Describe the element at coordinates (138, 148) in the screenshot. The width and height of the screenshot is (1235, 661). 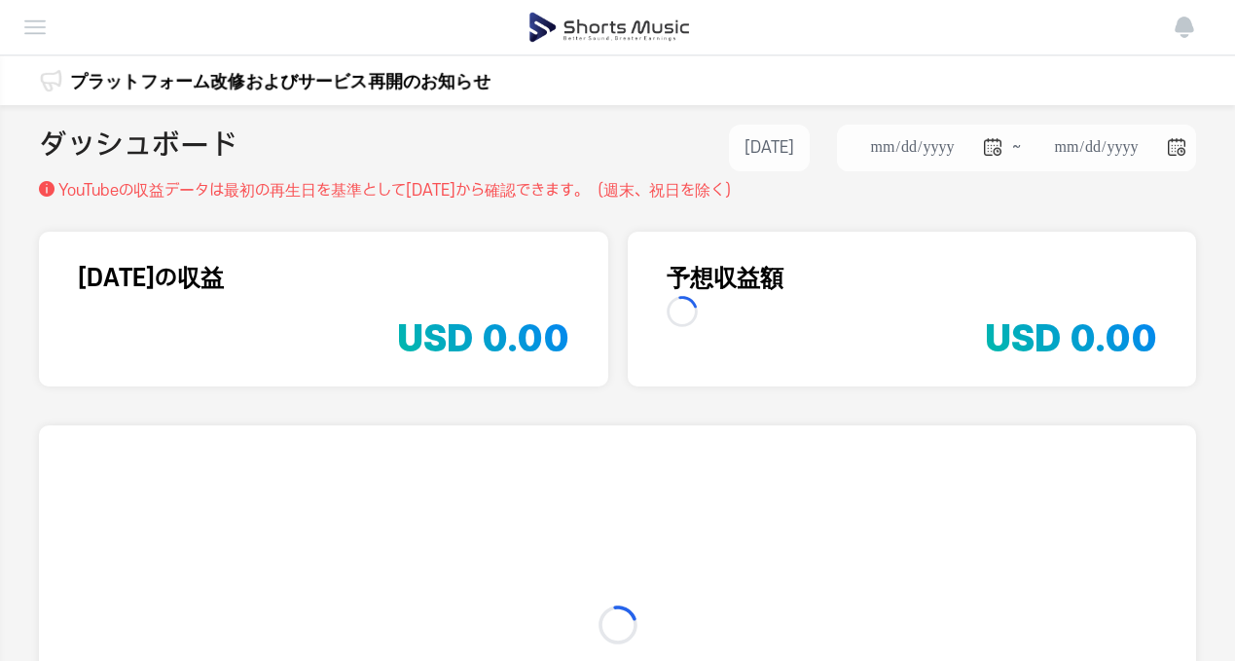
I see `h2: ダッシュボード` at that location.